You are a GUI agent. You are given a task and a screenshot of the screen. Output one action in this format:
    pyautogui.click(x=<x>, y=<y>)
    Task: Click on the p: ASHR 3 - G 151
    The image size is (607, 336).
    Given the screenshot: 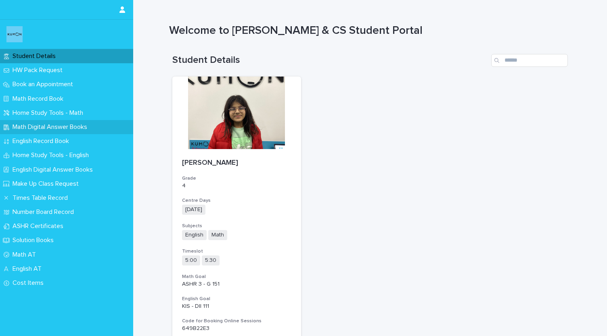 What is the action you would take?
    pyautogui.click(x=236, y=284)
    